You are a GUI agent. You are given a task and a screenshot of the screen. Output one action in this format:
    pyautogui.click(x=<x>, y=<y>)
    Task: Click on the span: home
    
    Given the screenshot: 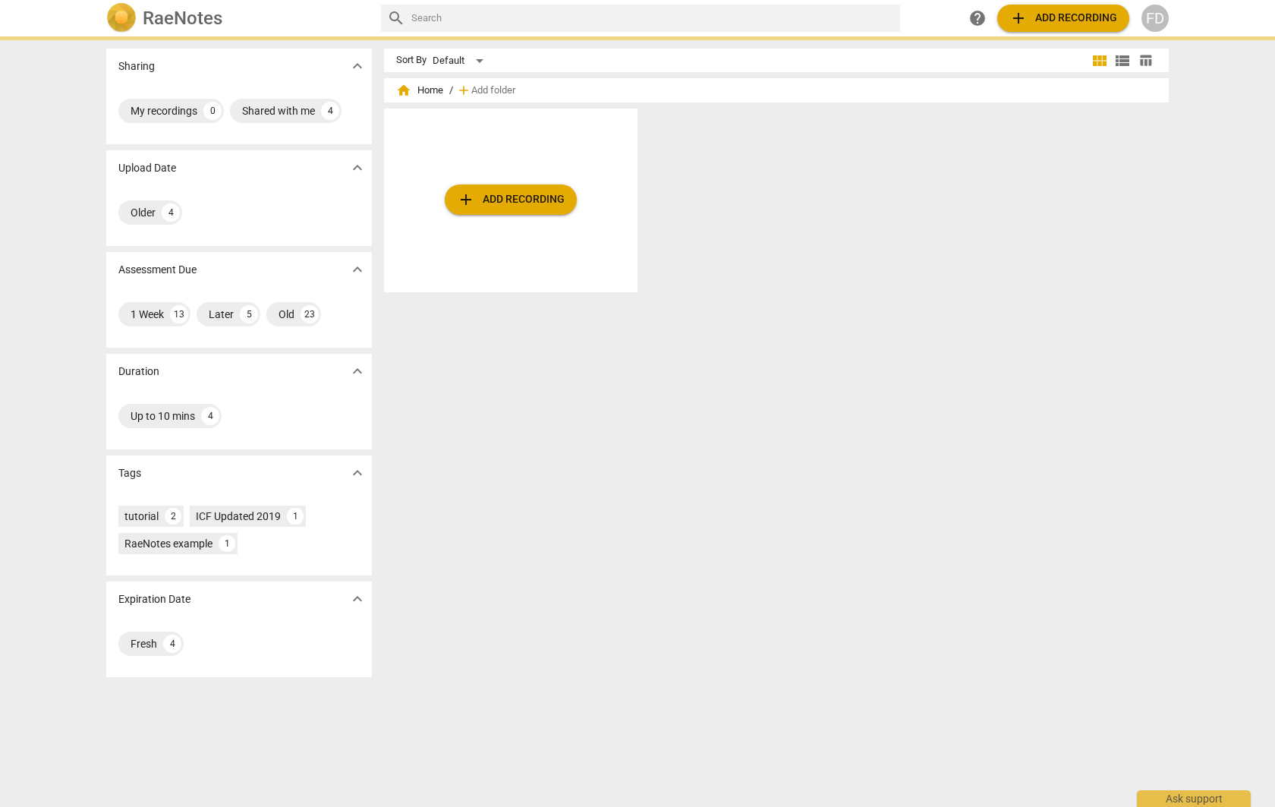 What is the action you would take?
    pyautogui.click(x=404, y=90)
    